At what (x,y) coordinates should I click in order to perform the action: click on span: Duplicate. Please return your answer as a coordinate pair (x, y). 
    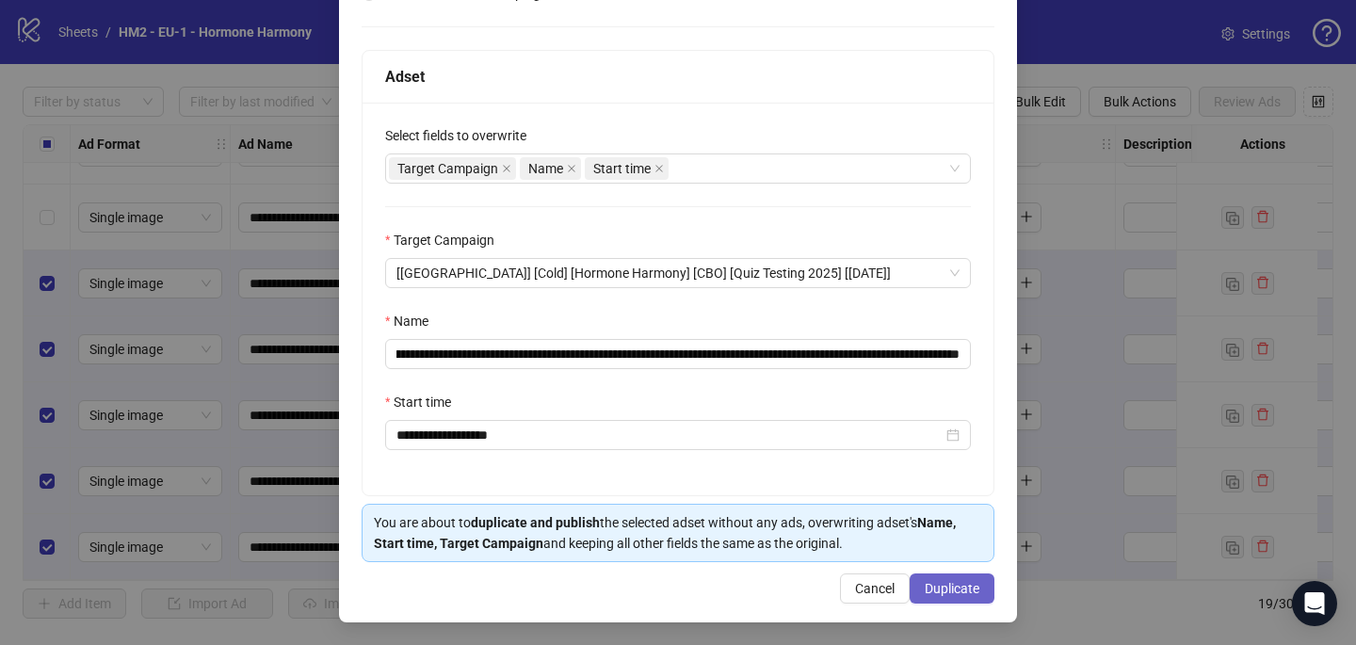
    Looking at the image, I should click on (952, 588).